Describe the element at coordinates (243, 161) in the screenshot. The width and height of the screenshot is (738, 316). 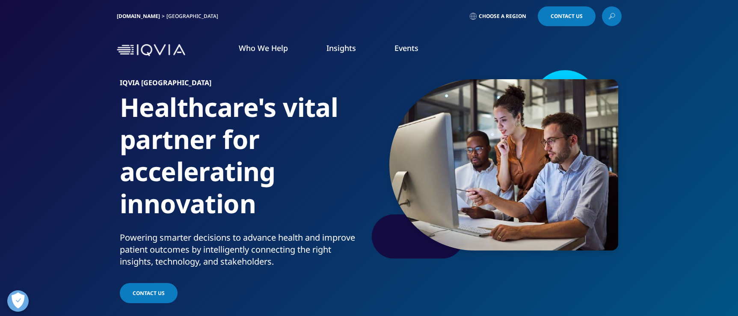
I see `h1: Healthcare's vital partner for accelerating innovation` at that location.